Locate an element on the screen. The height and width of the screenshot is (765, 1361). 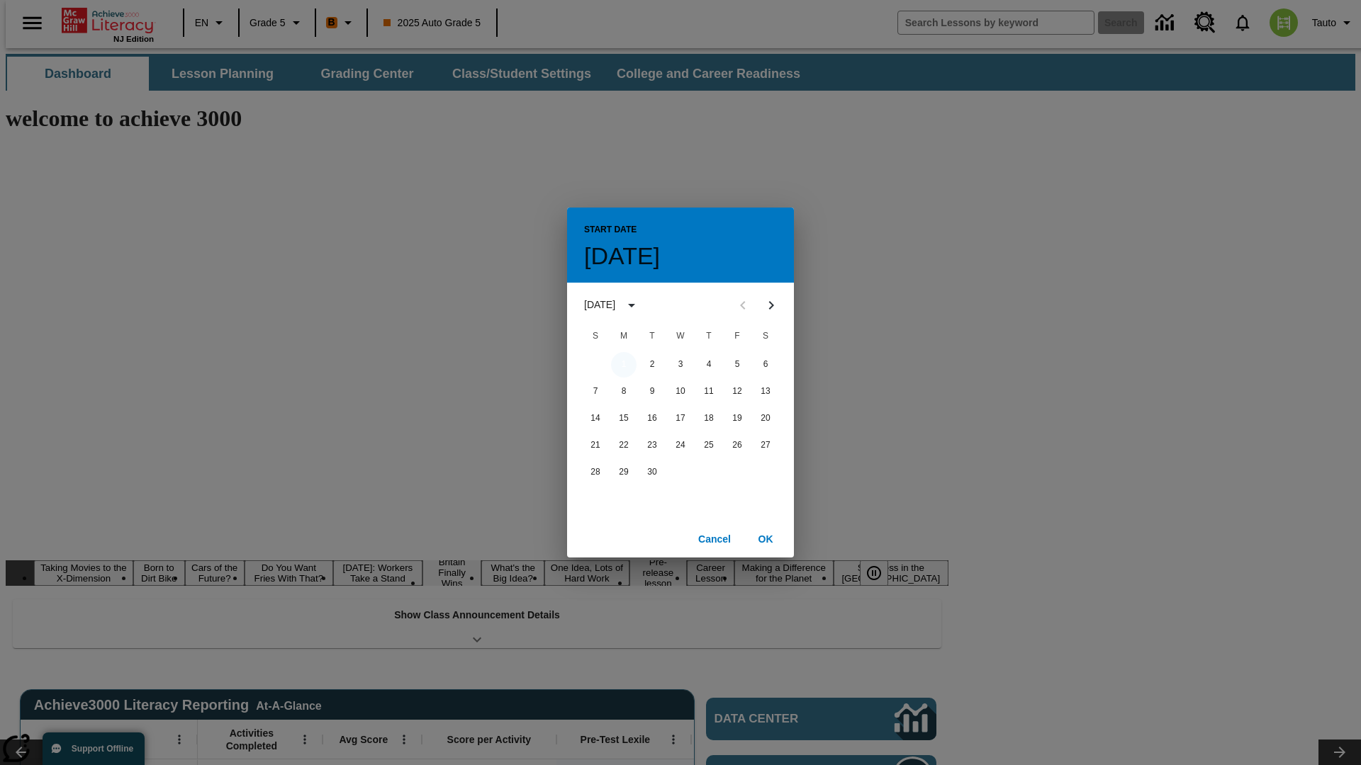
button: 21 is located at coordinates (595, 446).